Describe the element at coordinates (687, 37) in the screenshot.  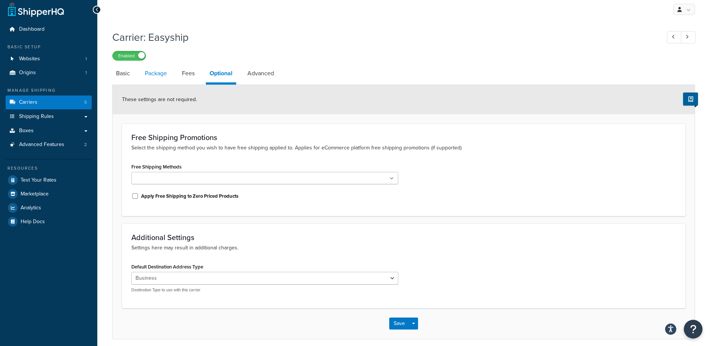
I see `a: Next Record` at that location.